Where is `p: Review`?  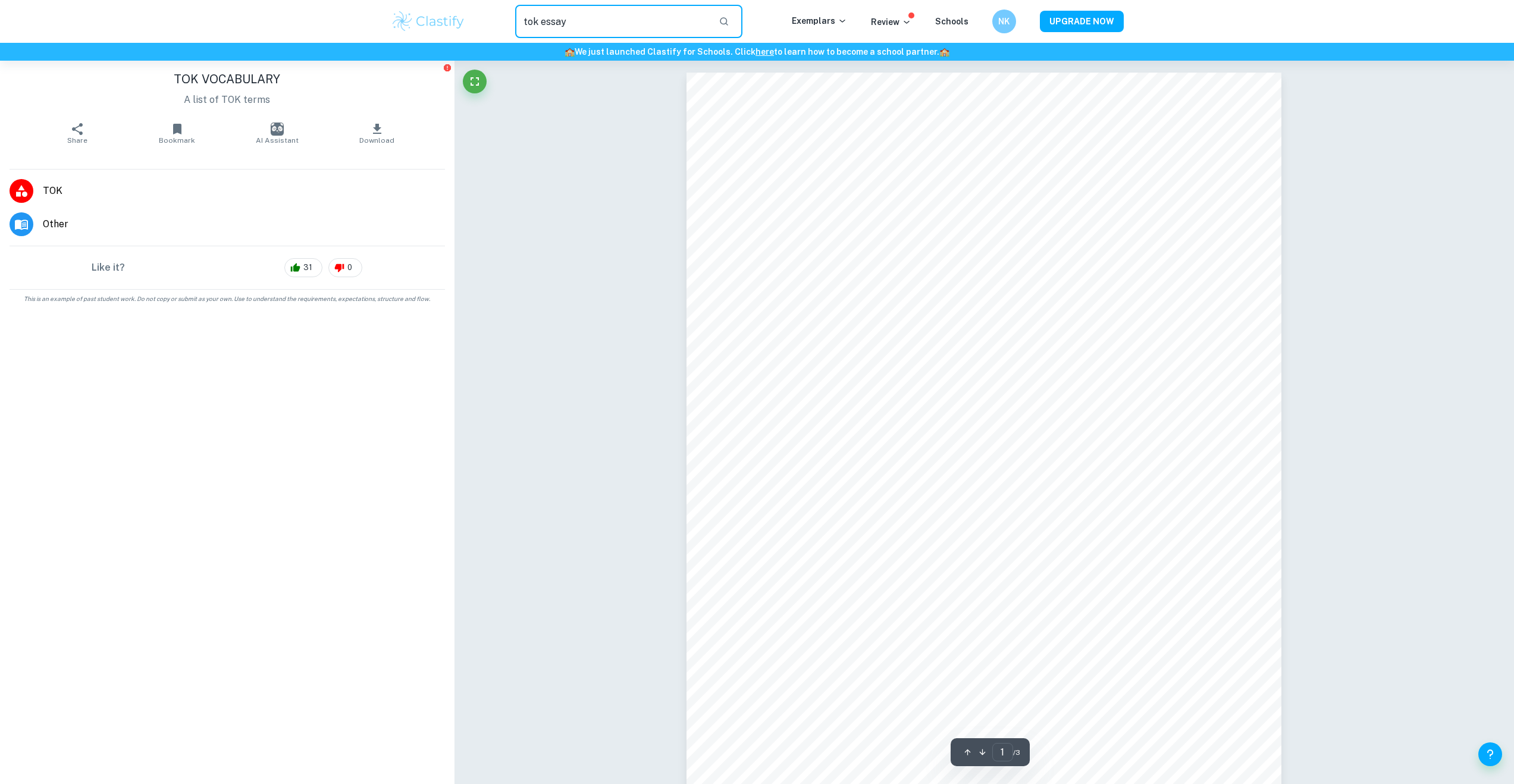 p: Review is located at coordinates (892, 22).